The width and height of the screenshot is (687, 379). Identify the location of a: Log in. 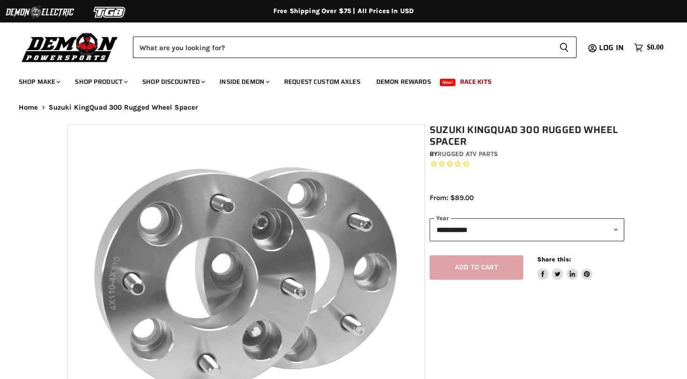
(612, 48).